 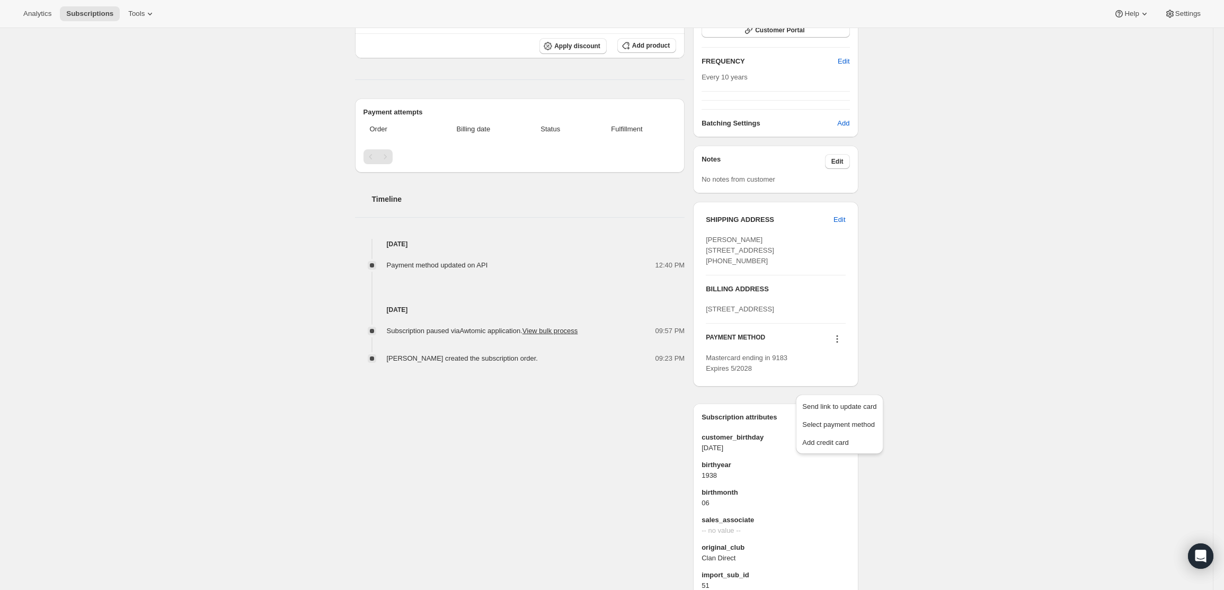 What do you see at coordinates (775, 503) in the screenshot?
I see `span: 06` at bounding box center [775, 503].